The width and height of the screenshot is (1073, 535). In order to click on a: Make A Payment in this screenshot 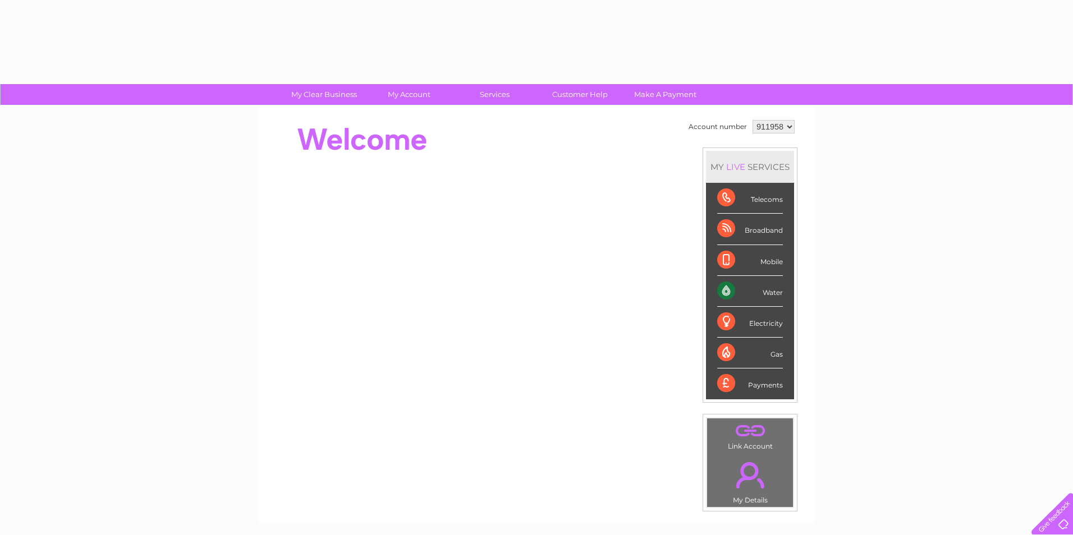, I will do `click(665, 94)`.